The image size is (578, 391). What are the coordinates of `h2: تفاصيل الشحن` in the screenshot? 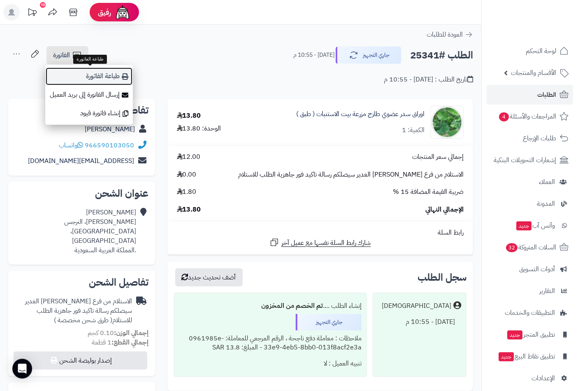 It's located at (82, 282).